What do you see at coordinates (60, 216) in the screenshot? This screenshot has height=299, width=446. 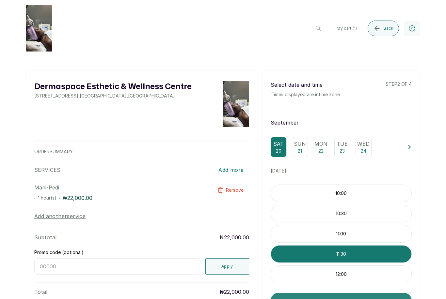 I see `button: Add anotherservice` at bounding box center [60, 216].